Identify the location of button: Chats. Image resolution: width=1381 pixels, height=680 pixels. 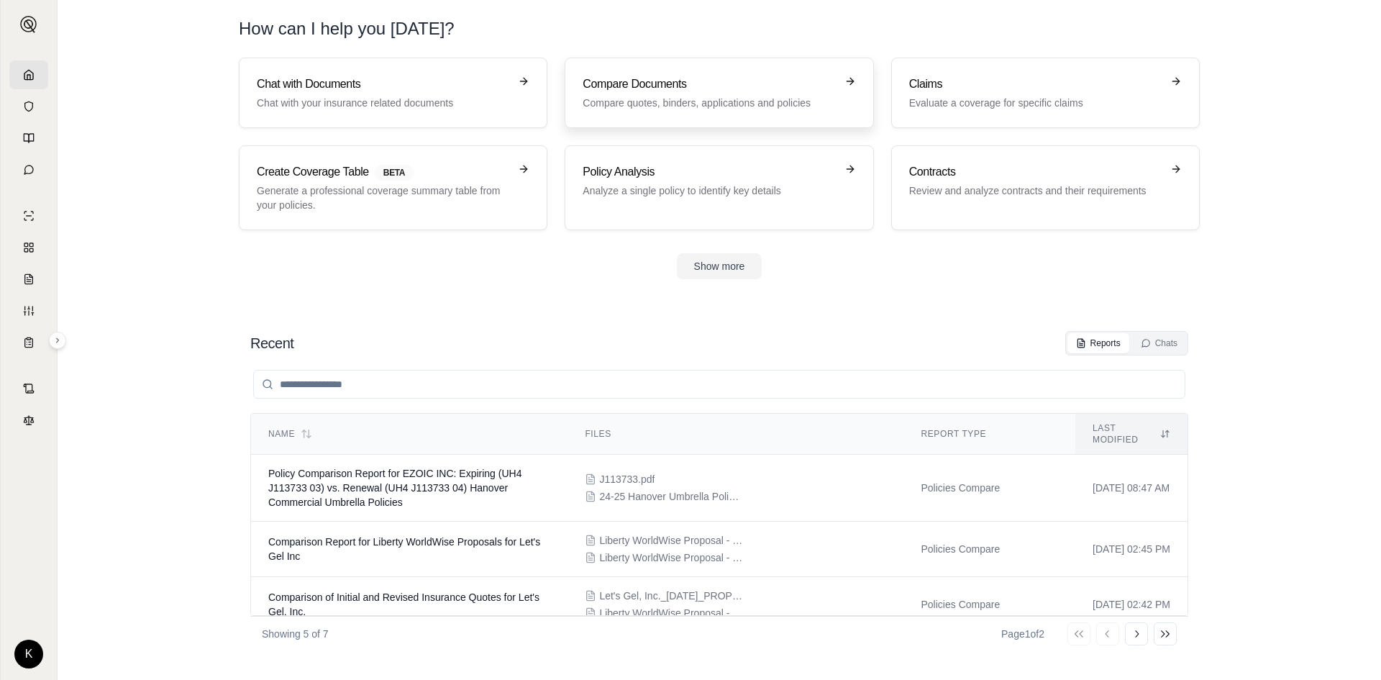
(1159, 343).